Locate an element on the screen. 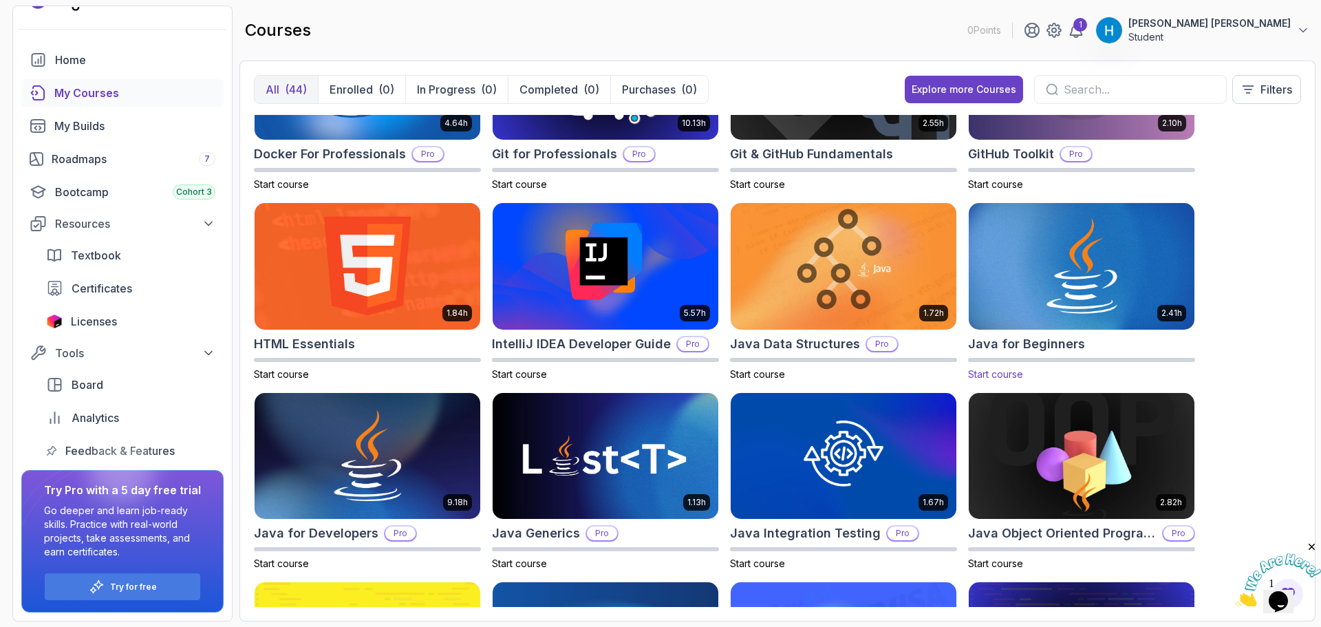  h2: Java Generics is located at coordinates (536, 533).